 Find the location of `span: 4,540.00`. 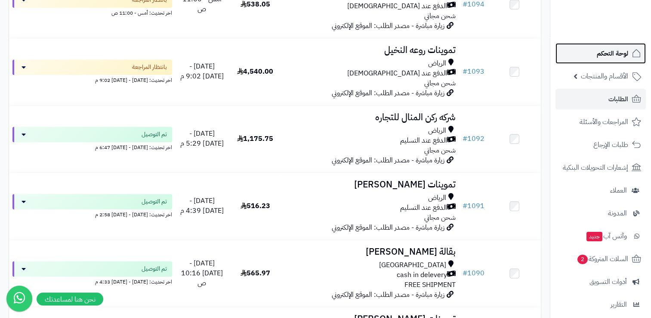

span: 4,540.00 is located at coordinates (255, 71).